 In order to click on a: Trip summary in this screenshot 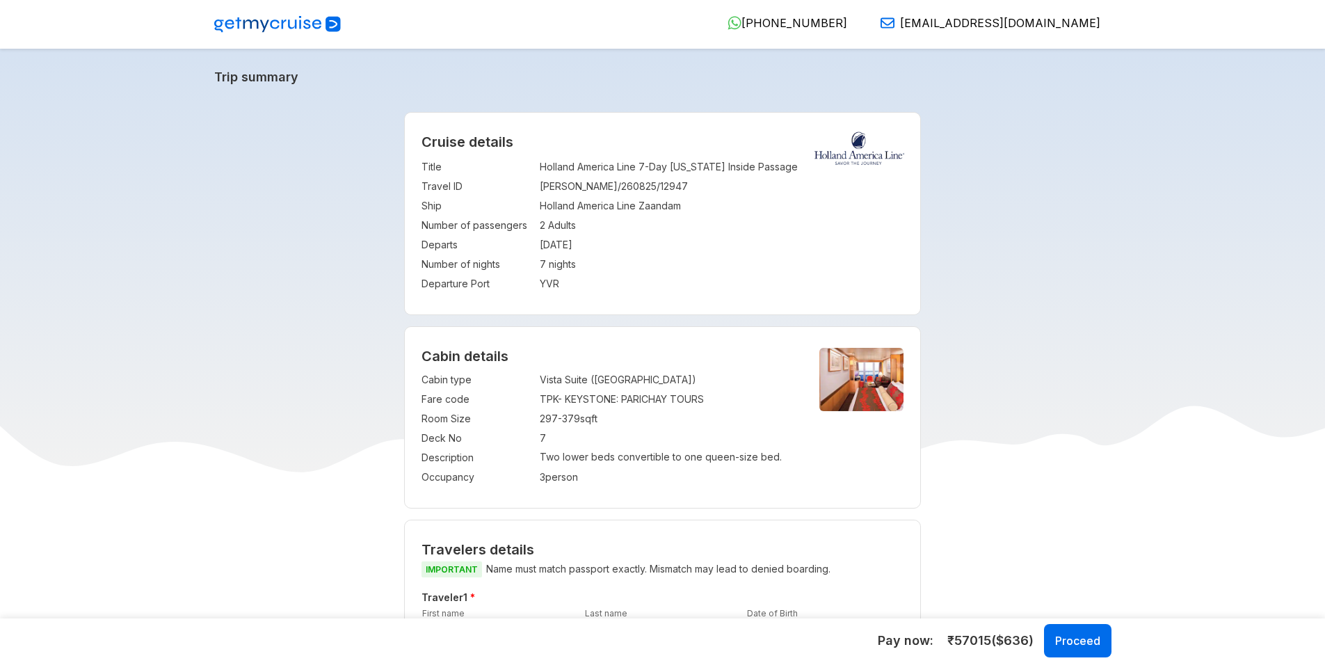, I will do `click(663, 77)`.